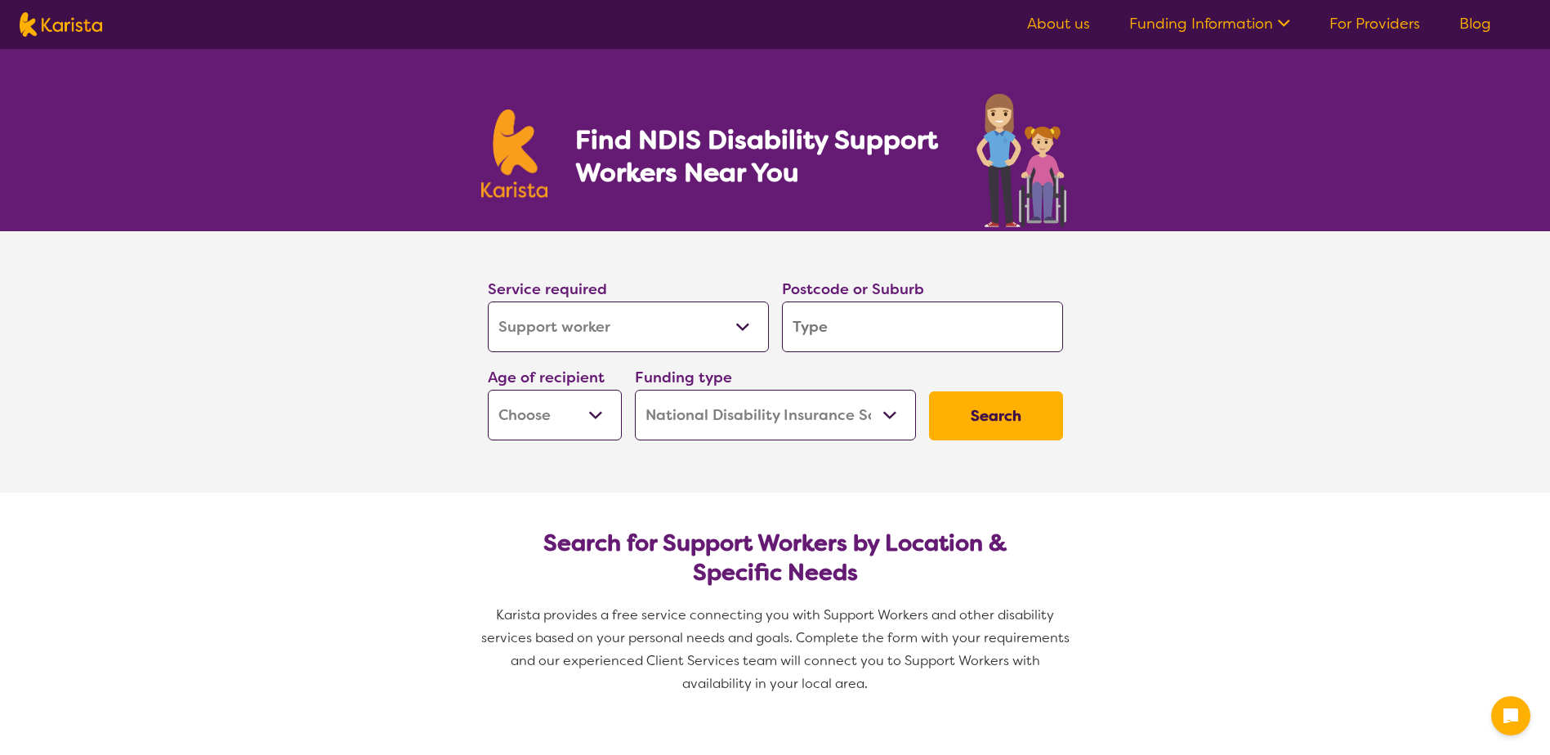 The height and width of the screenshot is (755, 1550). What do you see at coordinates (758, 156) in the screenshot?
I see `h1: Find NDIS Disability Support Workers Near You` at bounding box center [758, 156].